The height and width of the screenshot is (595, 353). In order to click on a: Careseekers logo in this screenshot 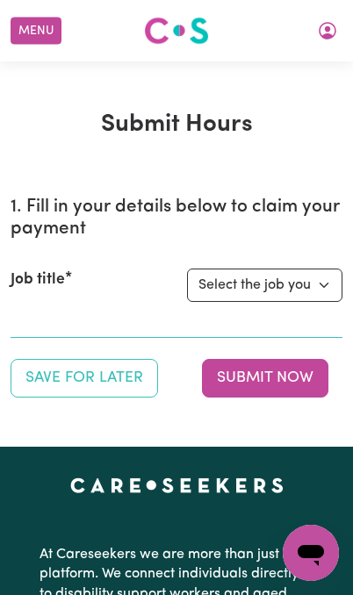, I will do `click(176, 31)`.